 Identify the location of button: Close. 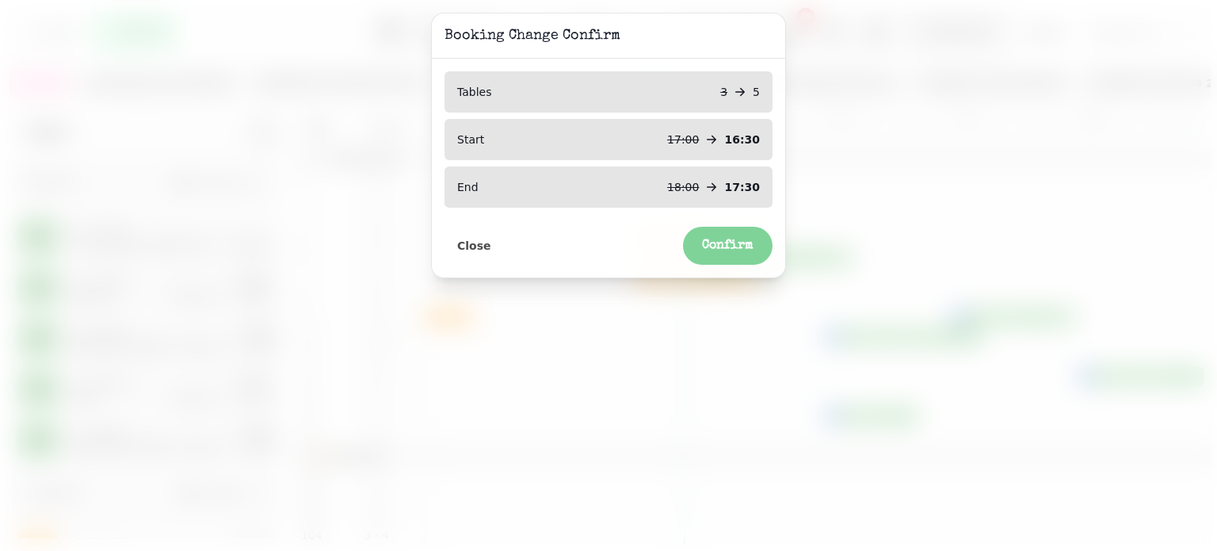
(474, 246).